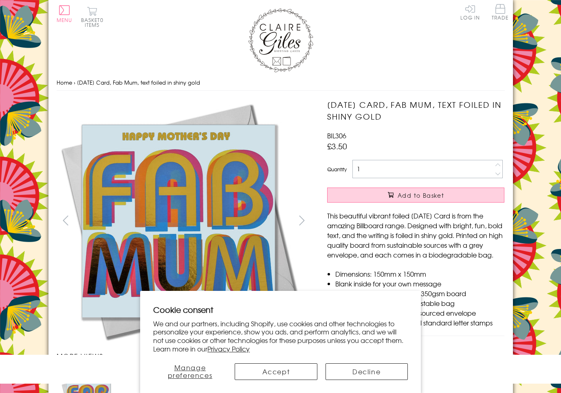 The height and width of the screenshot is (393, 561). What do you see at coordinates (419, 274) in the screenshot?
I see `li: Dimensions: 150mm x 150mm` at bounding box center [419, 274].